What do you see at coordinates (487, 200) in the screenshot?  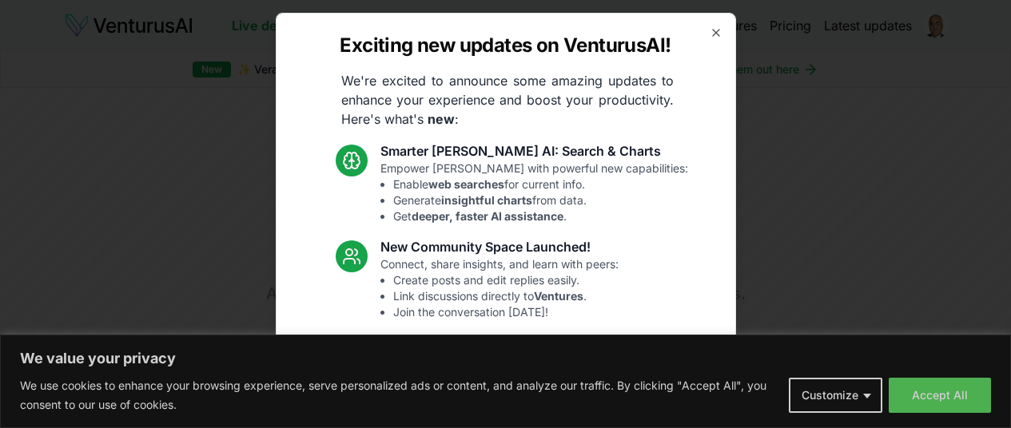 I see `strong: insightful charts` at bounding box center [487, 200].